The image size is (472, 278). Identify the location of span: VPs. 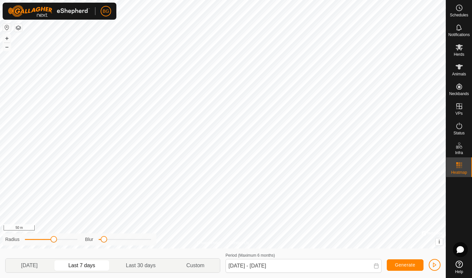
(459, 113).